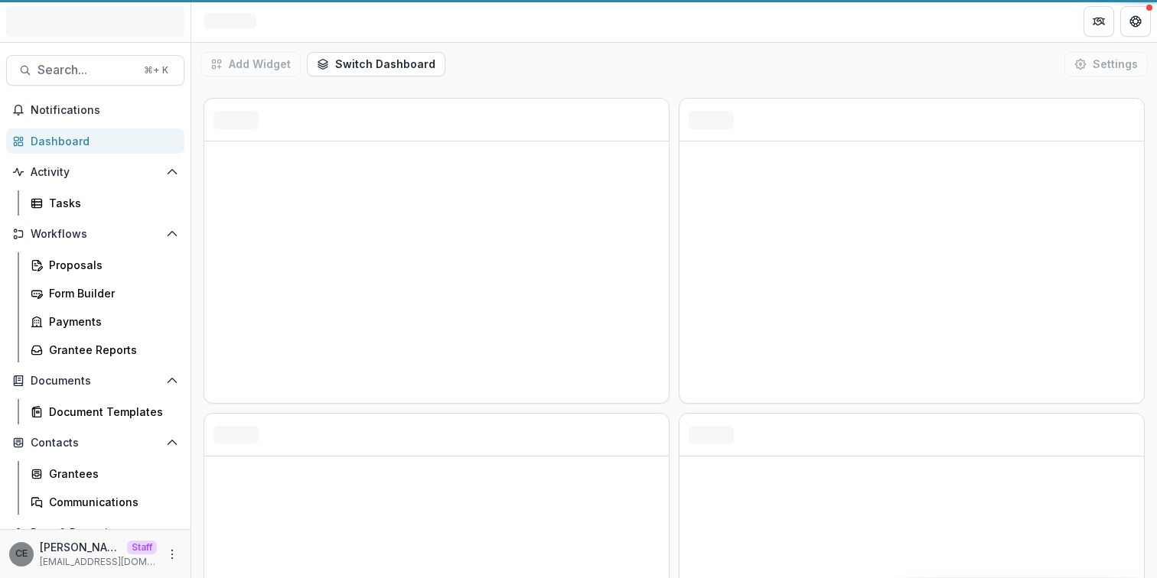 This screenshot has height=578, width=1157. What do you see at coordinates (110, 412) in the screenshot?
I see `div: Document Templates` at bounding box center [110, 412].